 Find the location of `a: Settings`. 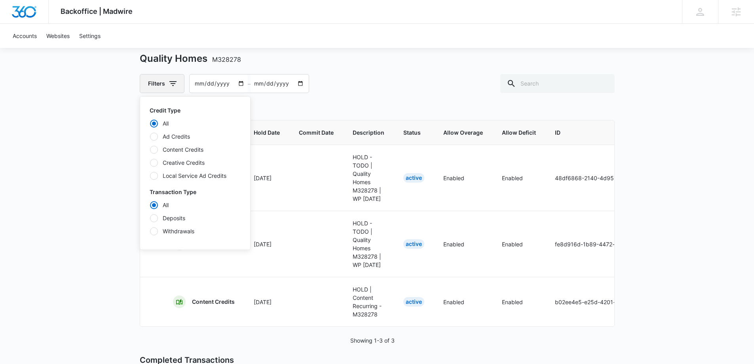

a: Settings is located at coordinates (90, 36).